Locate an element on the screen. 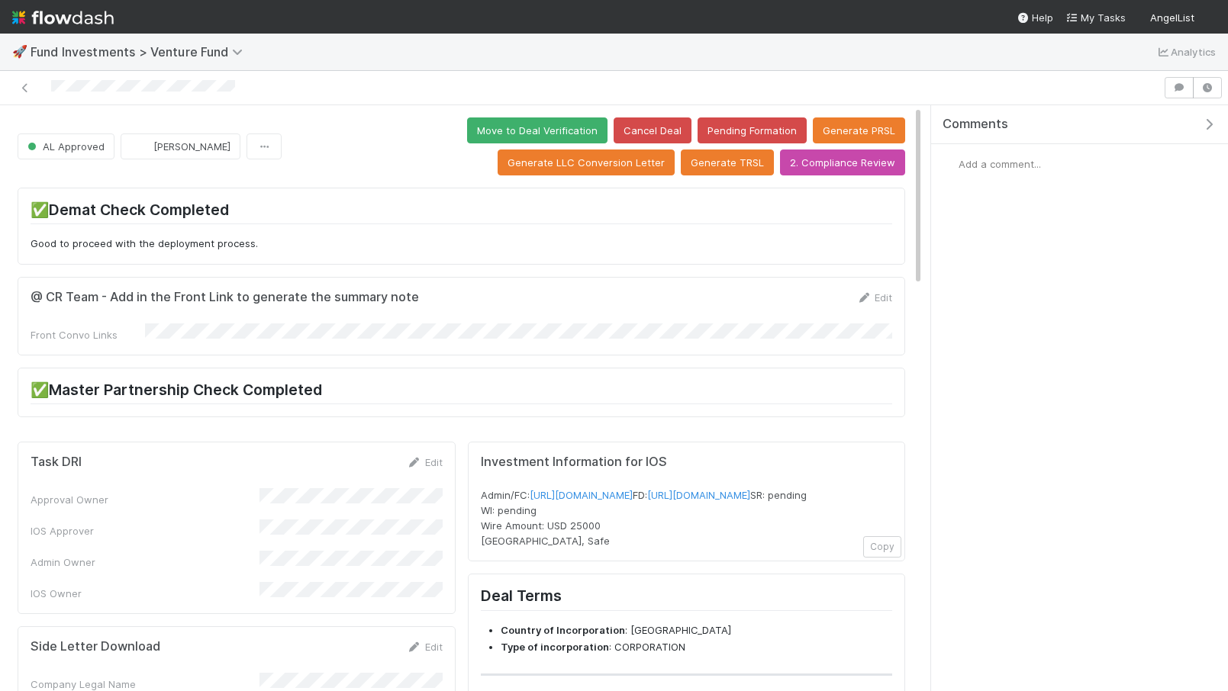 Image resolution: width=1228 pixels, height=691 pixels. span: AngelList is located at coordinates (1172, 18).